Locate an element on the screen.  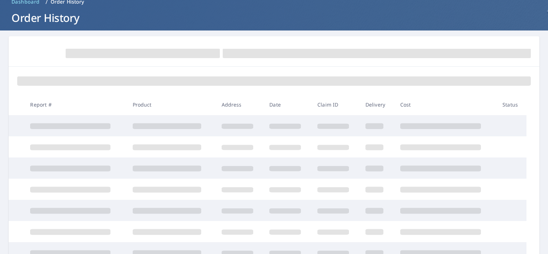
th: Status is located at coordinates (512, 104).